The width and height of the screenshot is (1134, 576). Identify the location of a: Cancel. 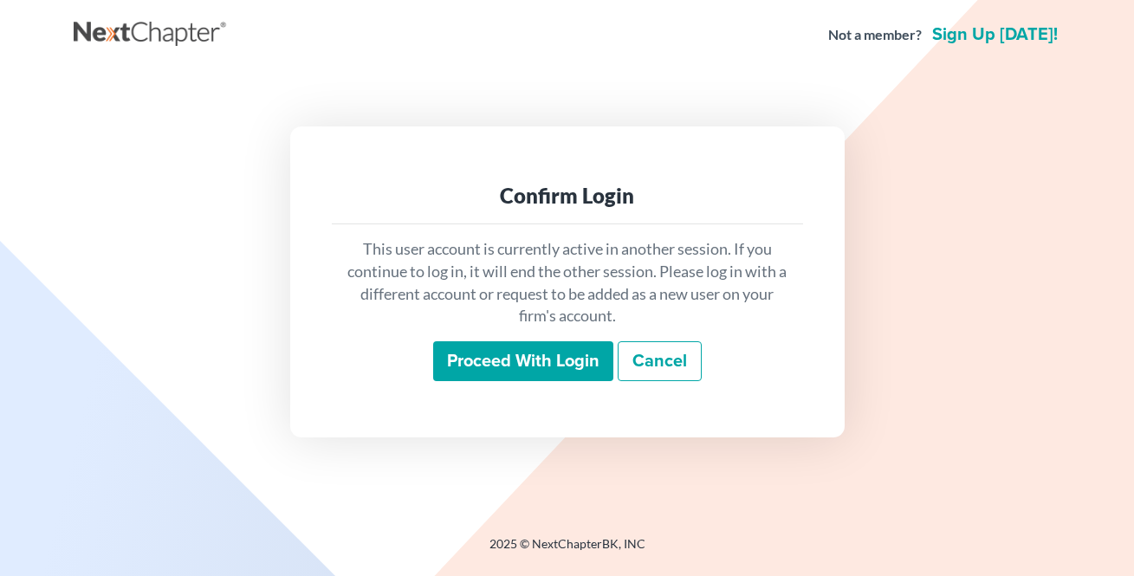
(660, 361).